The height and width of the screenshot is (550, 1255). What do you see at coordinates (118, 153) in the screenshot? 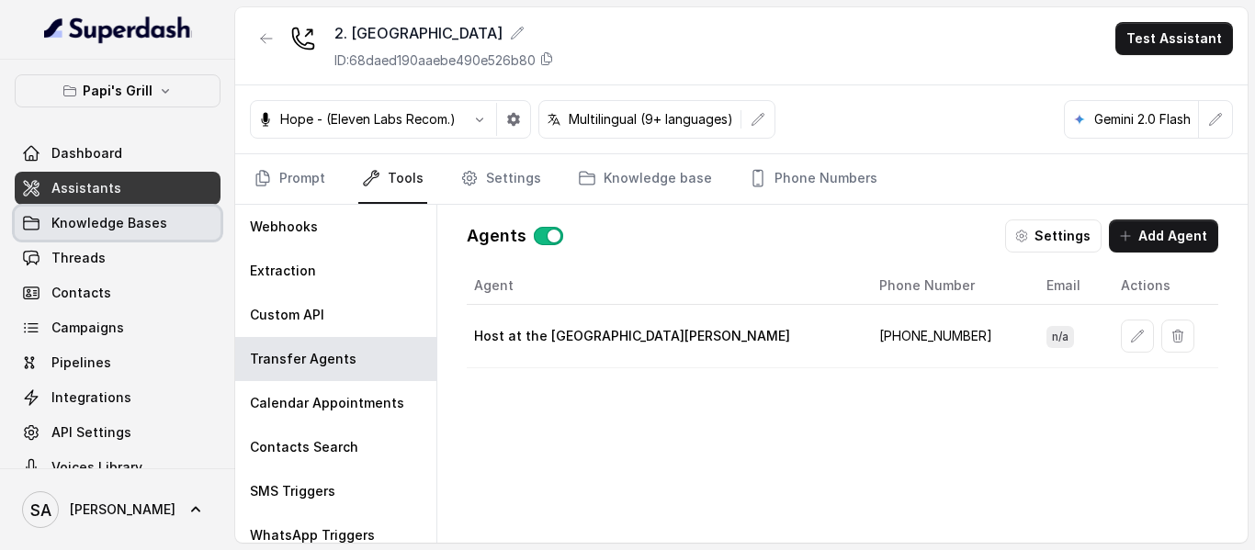
I see `a: Dashboard` at bounding box center [118, 153].